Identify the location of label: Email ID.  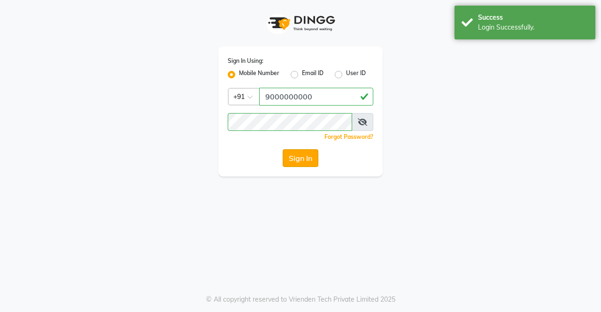
(313, 75).